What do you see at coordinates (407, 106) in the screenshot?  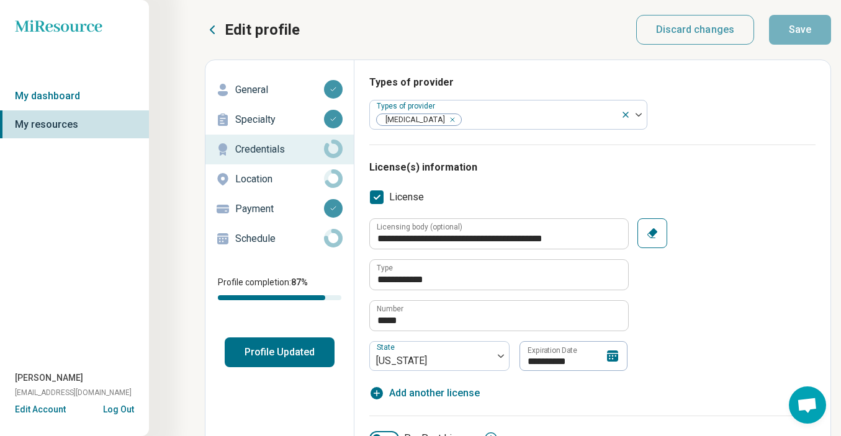 I see `label: Types of provider` at bounding box center [407, 106].